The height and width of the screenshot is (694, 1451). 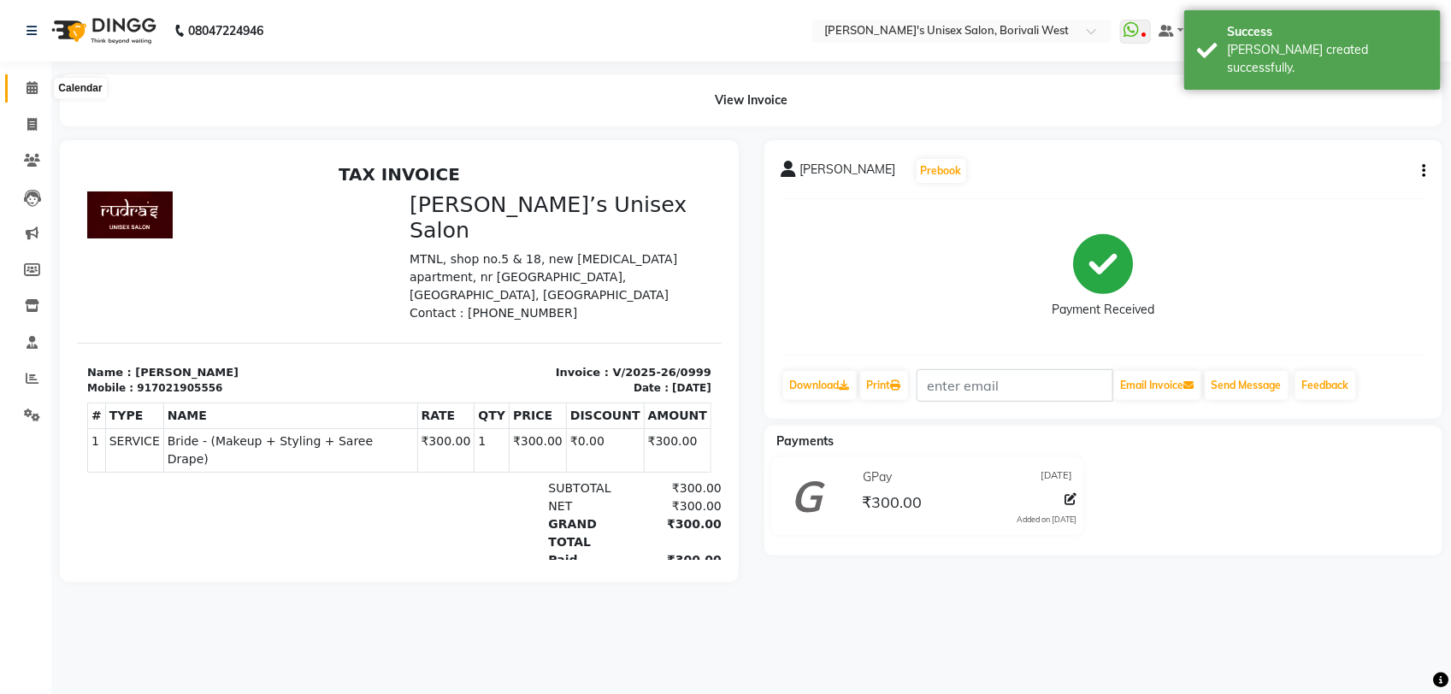 I want to click on input: enter email, so click(x=1015, y=386).